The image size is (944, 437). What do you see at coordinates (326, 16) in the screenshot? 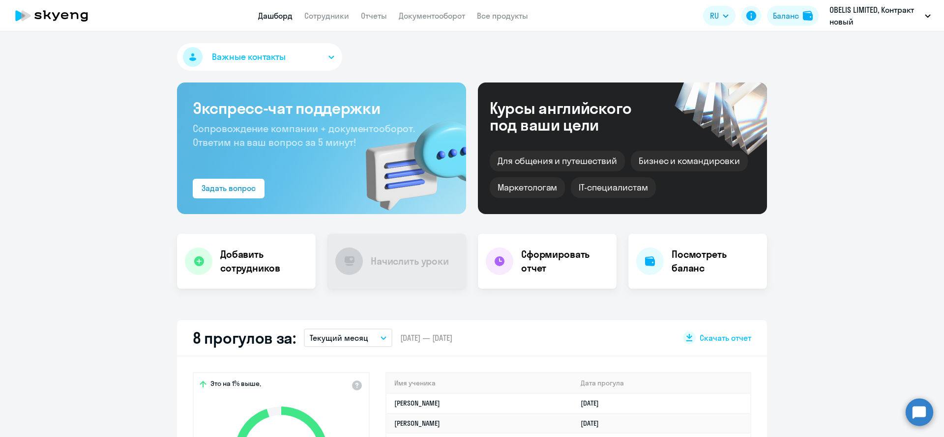
I see `a: Сотрудники` at bounding box center [326, 16].